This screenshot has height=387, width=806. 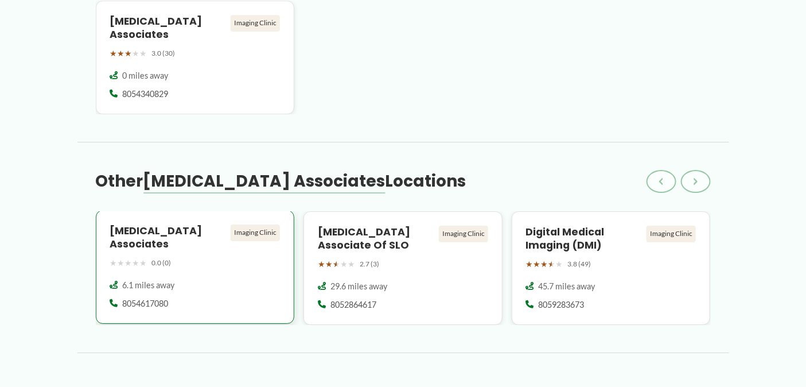 What do you see at coordinates (146, 94) in the screenshot?
I see `span: 8054340829` at bounding box center [146, 94].